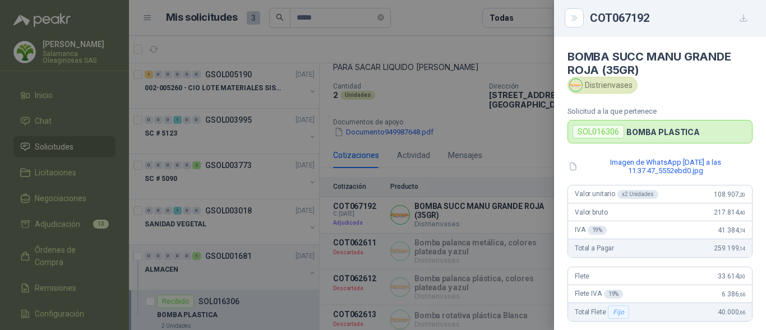 Image resolution: width=766 pixels, height=330 pixels. Describe the element at coordinates (591, 213) in the screenshot. I see `span: Valor bruto` at that location.